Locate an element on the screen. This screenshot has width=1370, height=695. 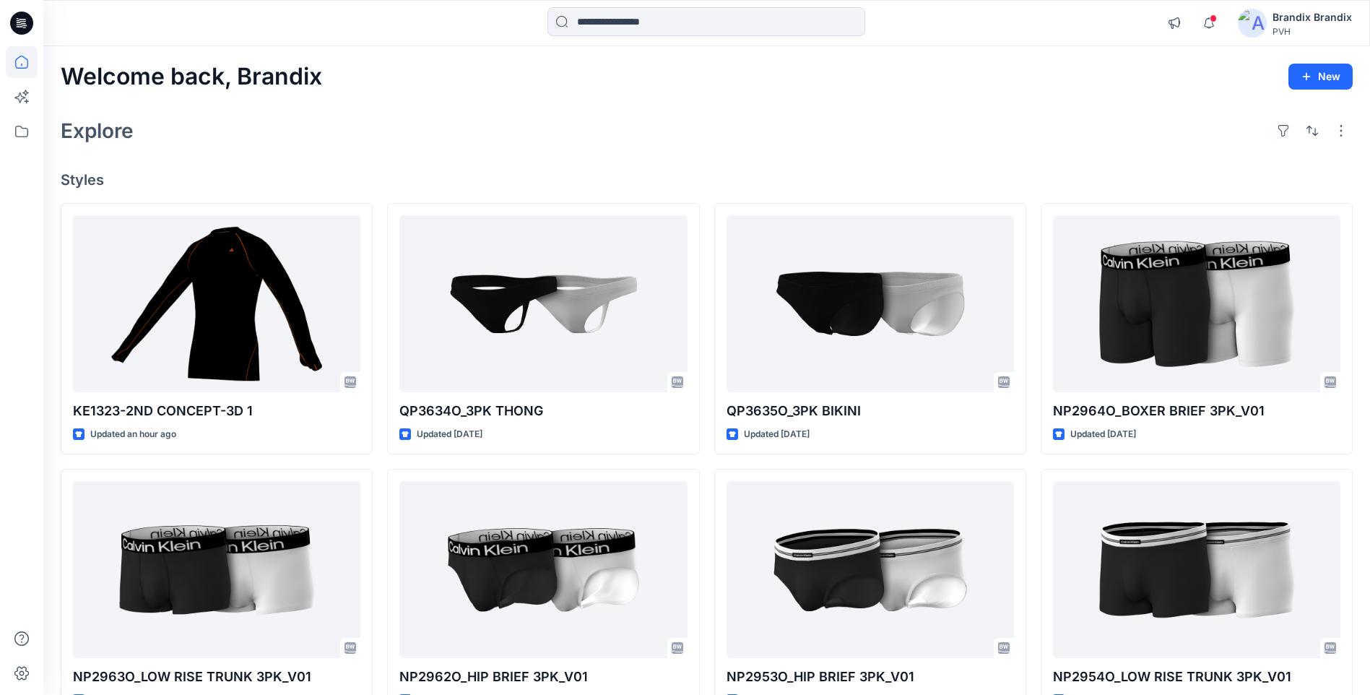
p: NP2964O_BOXER BRIEF 3PK_V01 is located at coordinates (1196, 411).